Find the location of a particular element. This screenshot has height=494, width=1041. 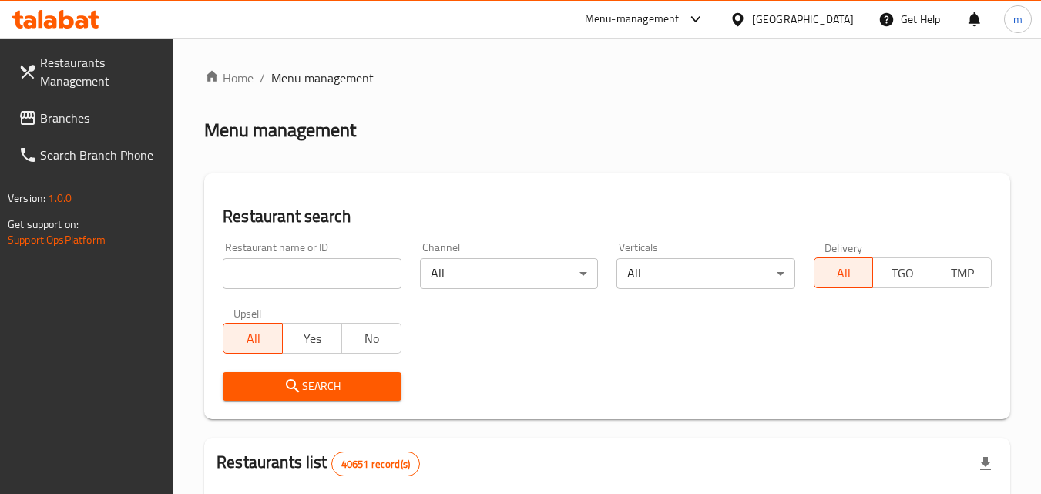

span: Search is located at coordinates (311, 386).